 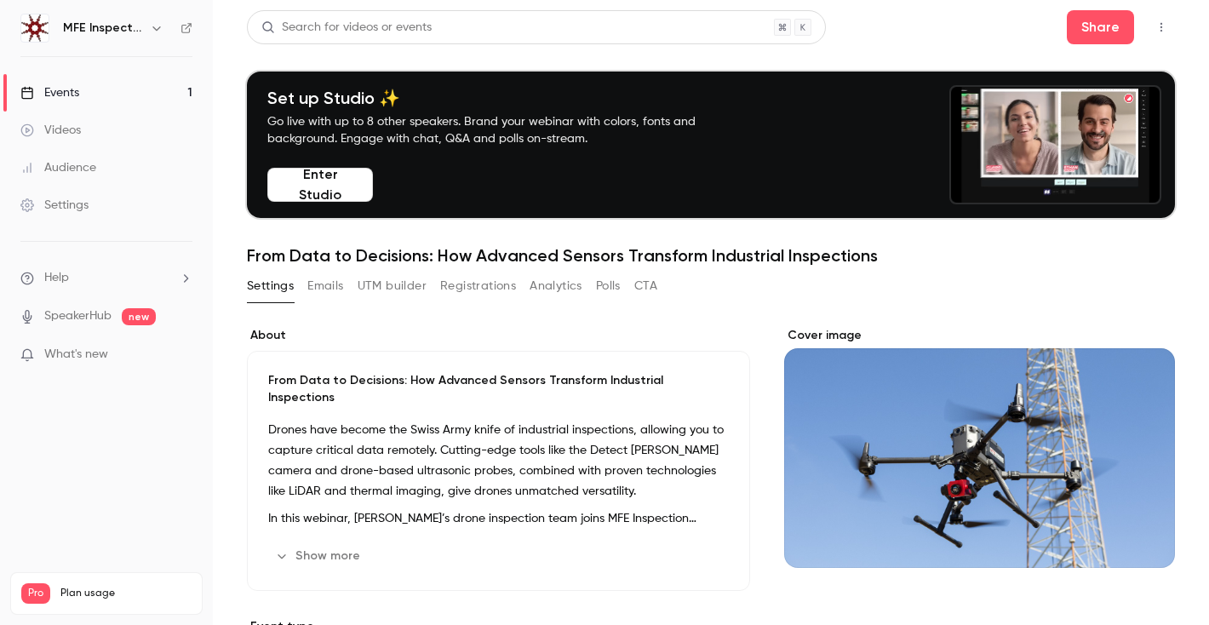 What do you see at coordinates (979, 447) in the screenshot?
I see `section: Cover image` at bounding box center [979, 447].